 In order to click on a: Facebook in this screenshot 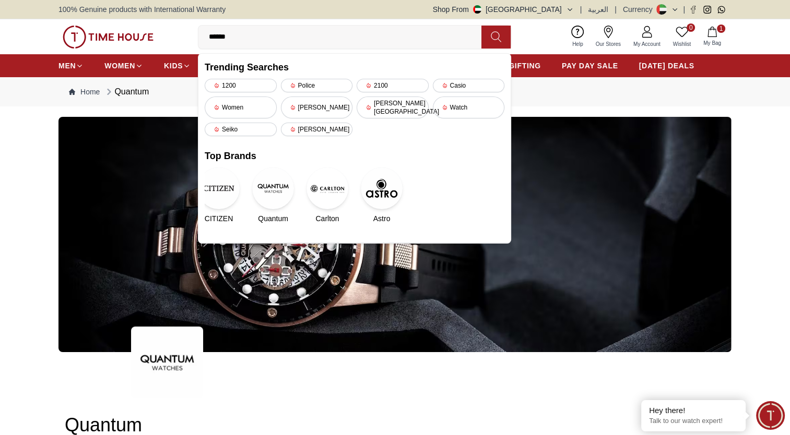, I will do `click(693, 9)`.